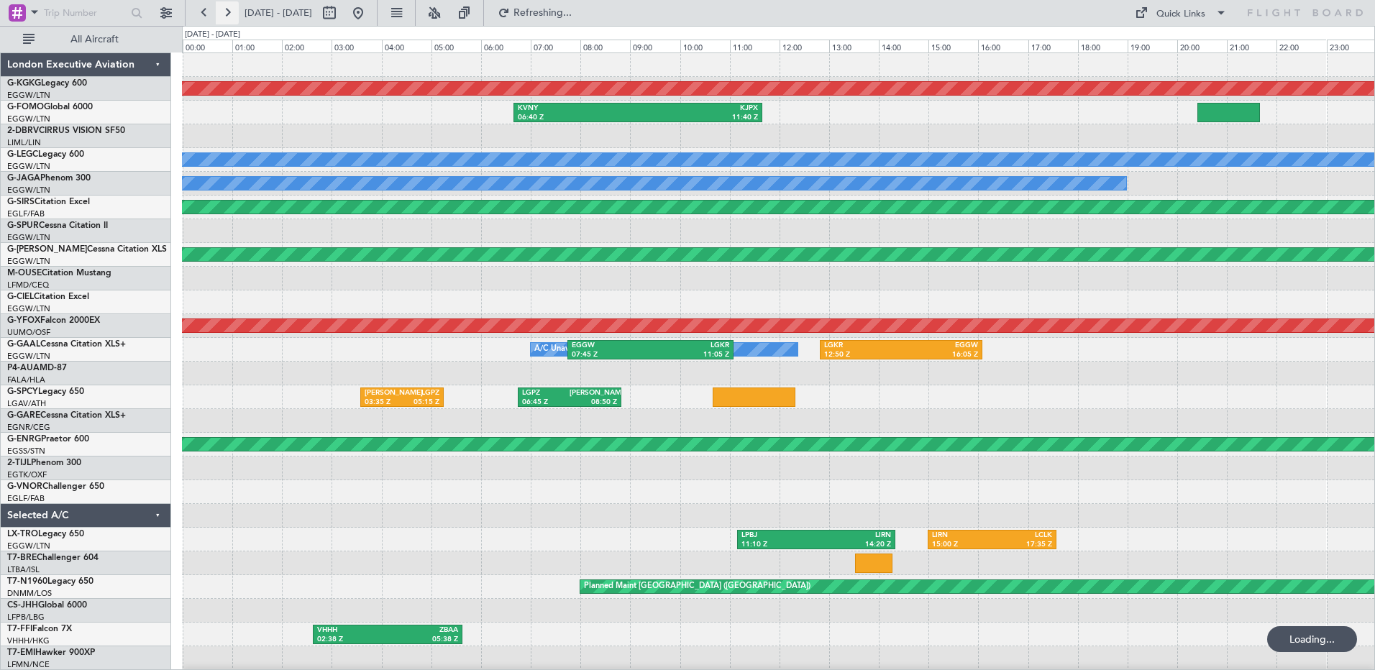  I want to click on div: 00:00, so click(207, 46).